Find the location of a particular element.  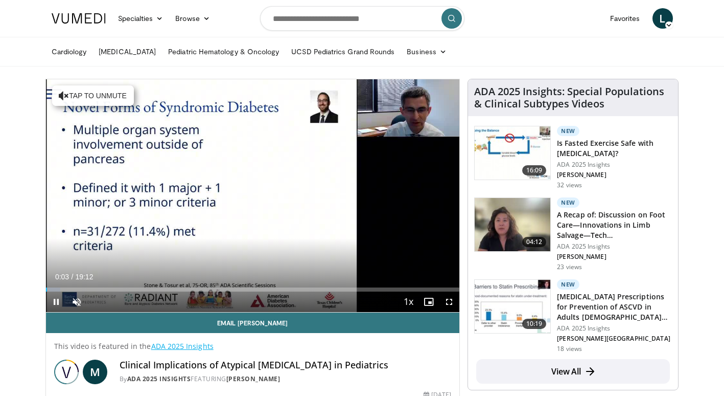

a: 04:12 New A Recap of: Discussion on Foot Care—Innovations in Limb Salvage—Tech… ADA 2025 Insights... is located at coordinates (573, 234).